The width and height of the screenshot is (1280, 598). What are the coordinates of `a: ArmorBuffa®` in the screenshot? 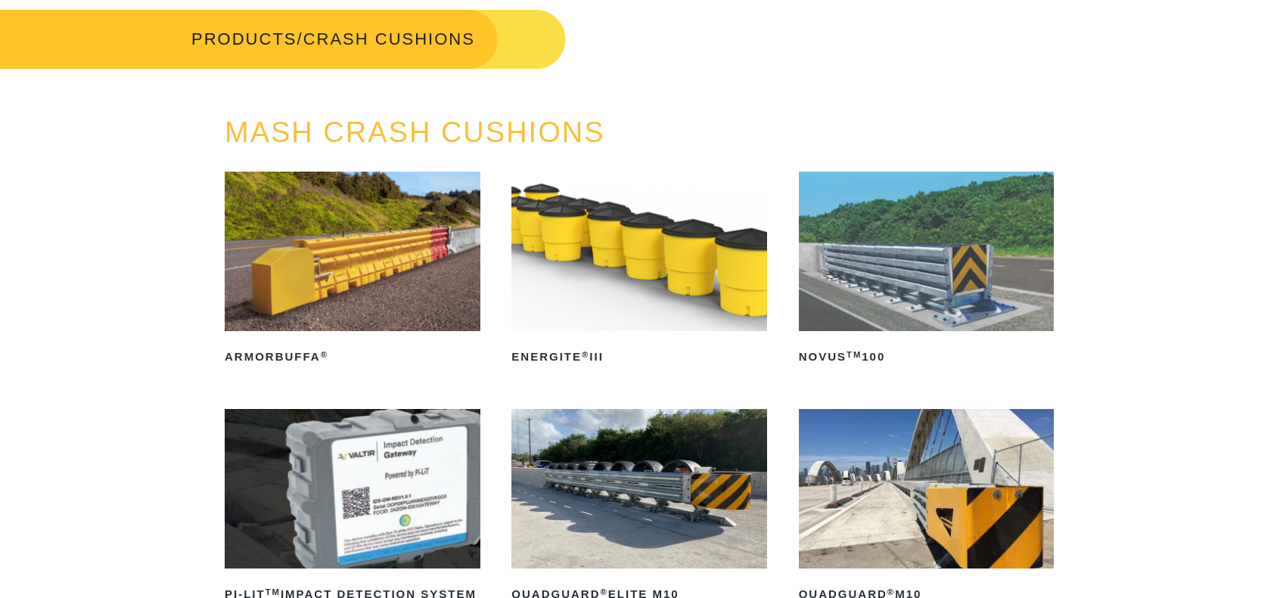 It's located at (353, 270).